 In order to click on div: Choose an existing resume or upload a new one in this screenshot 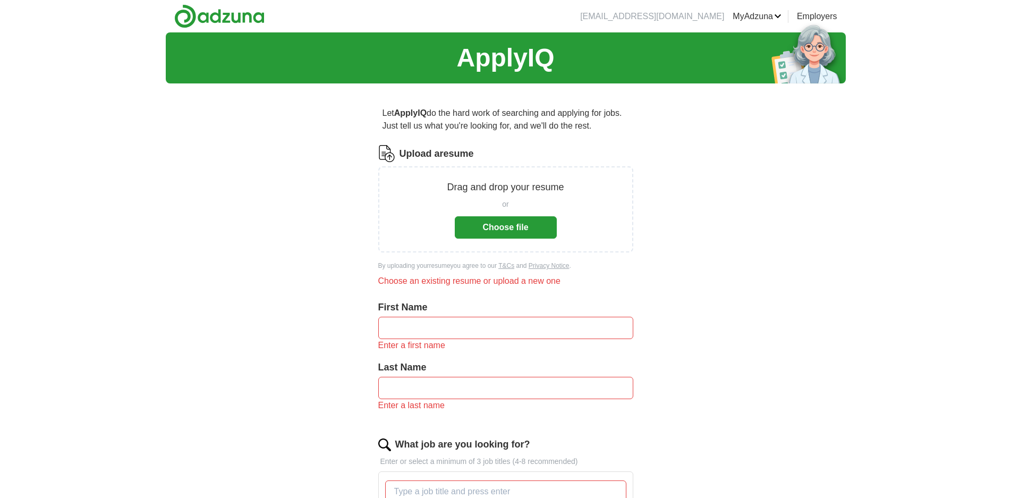, I will do `click(506, 281)`.